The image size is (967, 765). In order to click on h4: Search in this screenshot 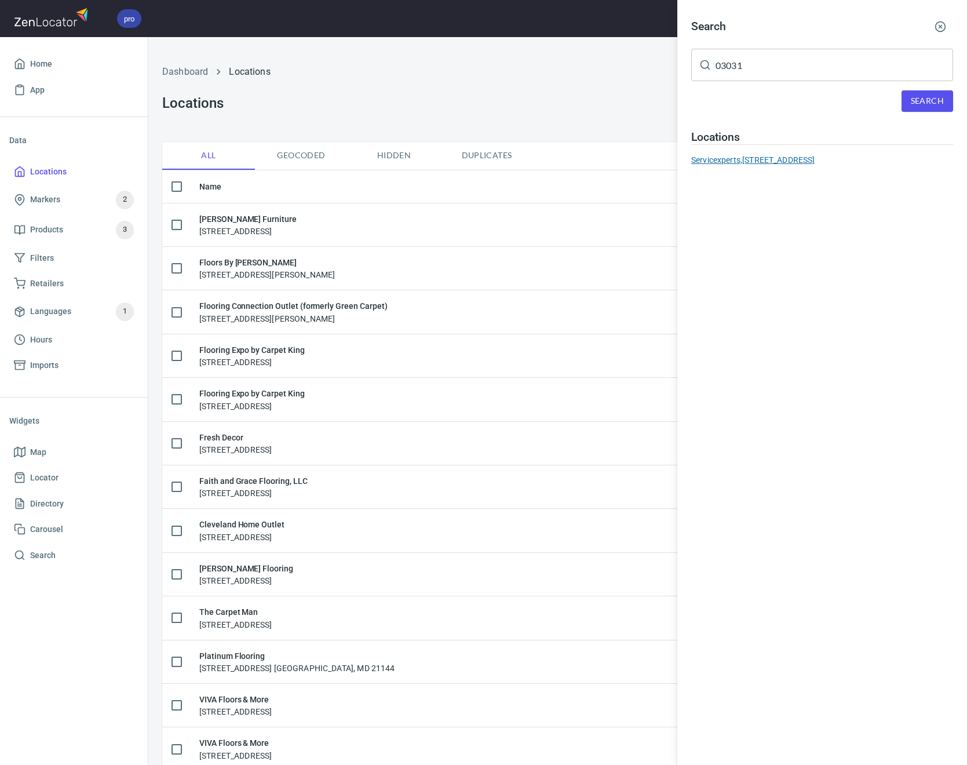, I will do `click(708, 27)`.